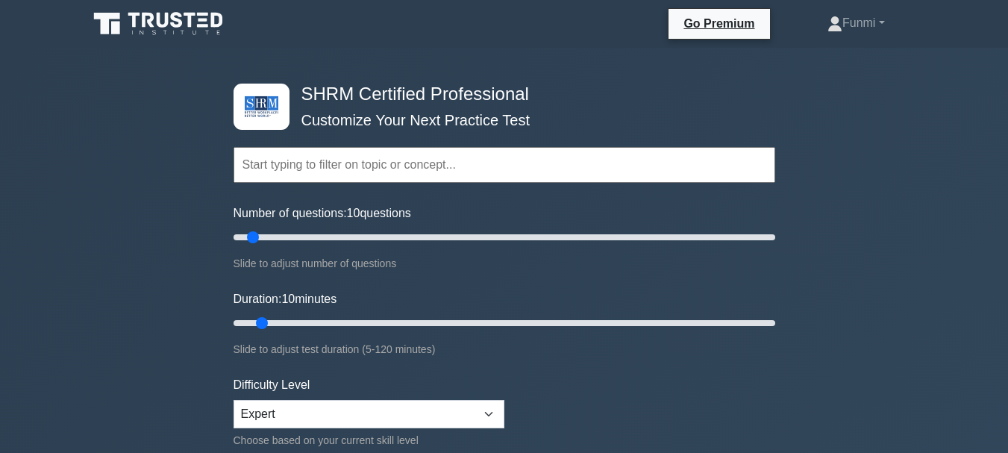 The height and width of the screenshot is (453, 1008). Describe the element at coordinates (285, 299) in the screenshot. I see `label: Duration: minutes` at that location.